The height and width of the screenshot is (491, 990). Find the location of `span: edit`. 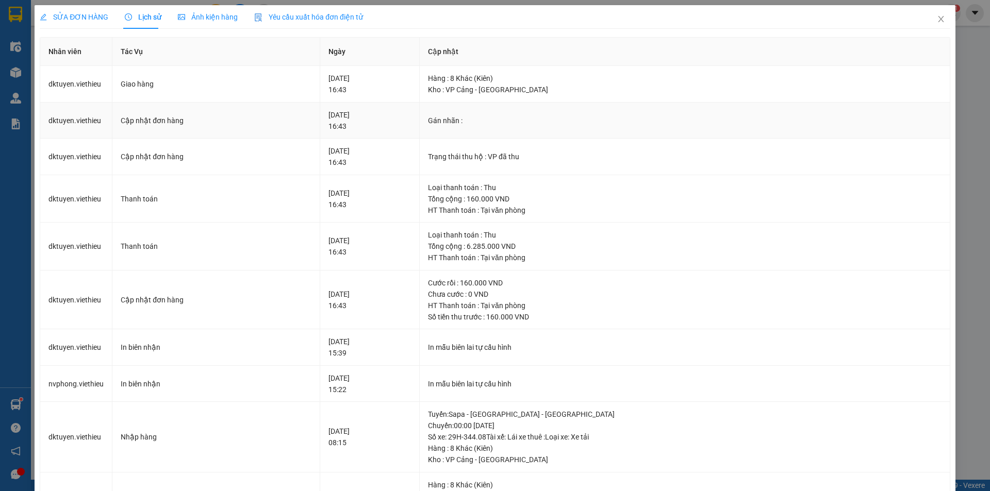

span: edit is located at coordinates (43, 17).